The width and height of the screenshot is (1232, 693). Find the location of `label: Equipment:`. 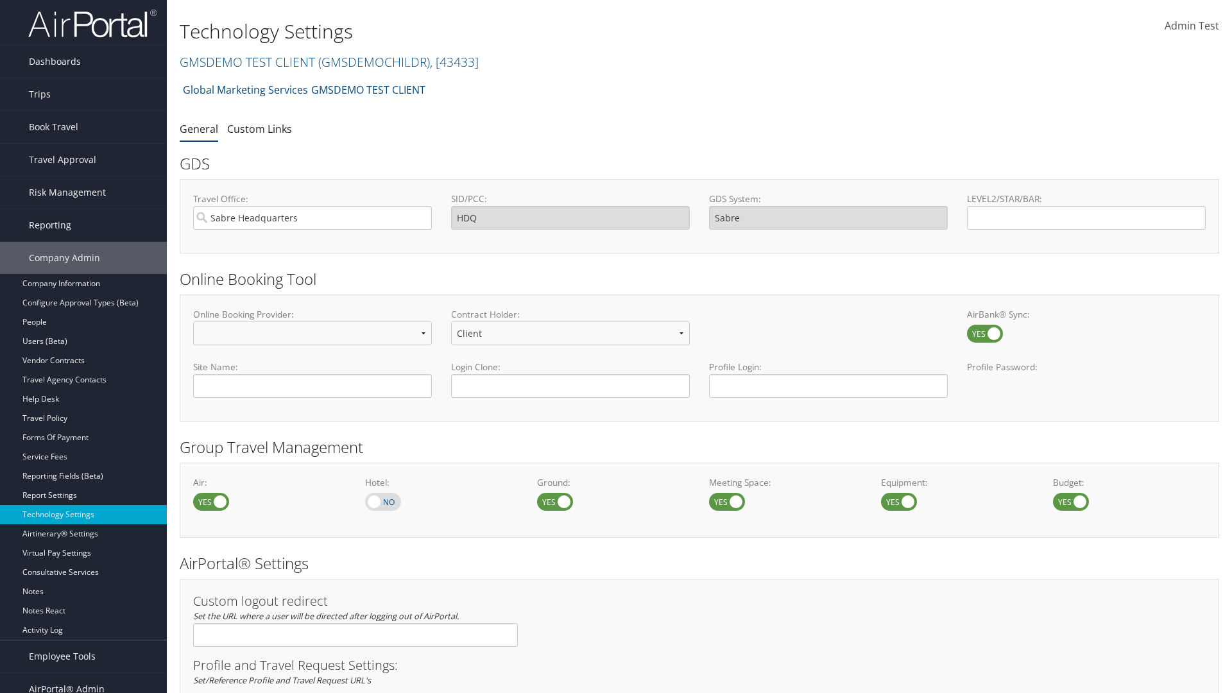

label: Equipment: is located at coordinates (958, 483).